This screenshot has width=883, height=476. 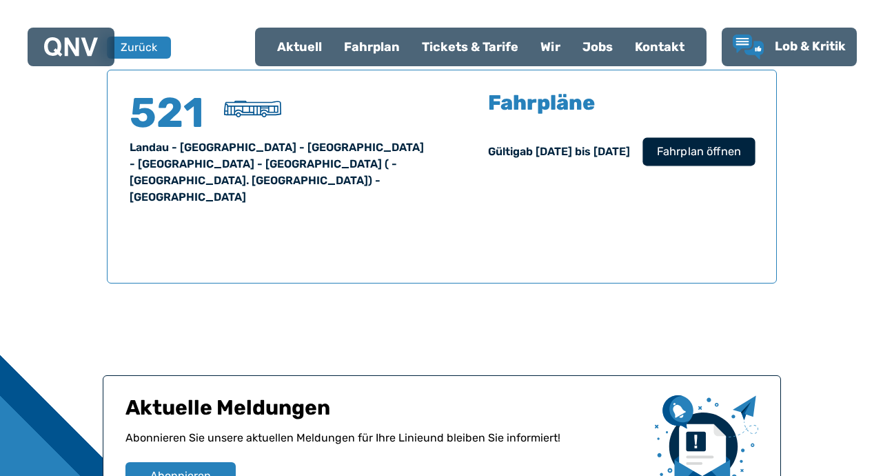 What do you see at coordinates (660, 47) in the screenshot?
I see `div: Kontakt` at bounding box center [660, 47].